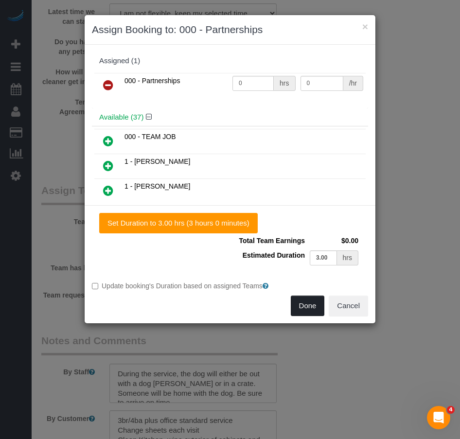  Describe the element at coordinates (274, 255) in the screenshot. I see `span: Estimated Duration` at that location.